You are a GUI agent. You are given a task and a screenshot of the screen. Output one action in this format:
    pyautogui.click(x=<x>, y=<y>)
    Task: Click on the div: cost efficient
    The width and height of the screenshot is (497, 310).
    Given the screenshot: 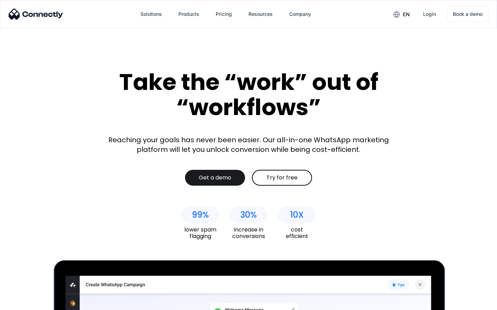 What is the action you would take?
    pyautogui.click(x=297, y=233)
    